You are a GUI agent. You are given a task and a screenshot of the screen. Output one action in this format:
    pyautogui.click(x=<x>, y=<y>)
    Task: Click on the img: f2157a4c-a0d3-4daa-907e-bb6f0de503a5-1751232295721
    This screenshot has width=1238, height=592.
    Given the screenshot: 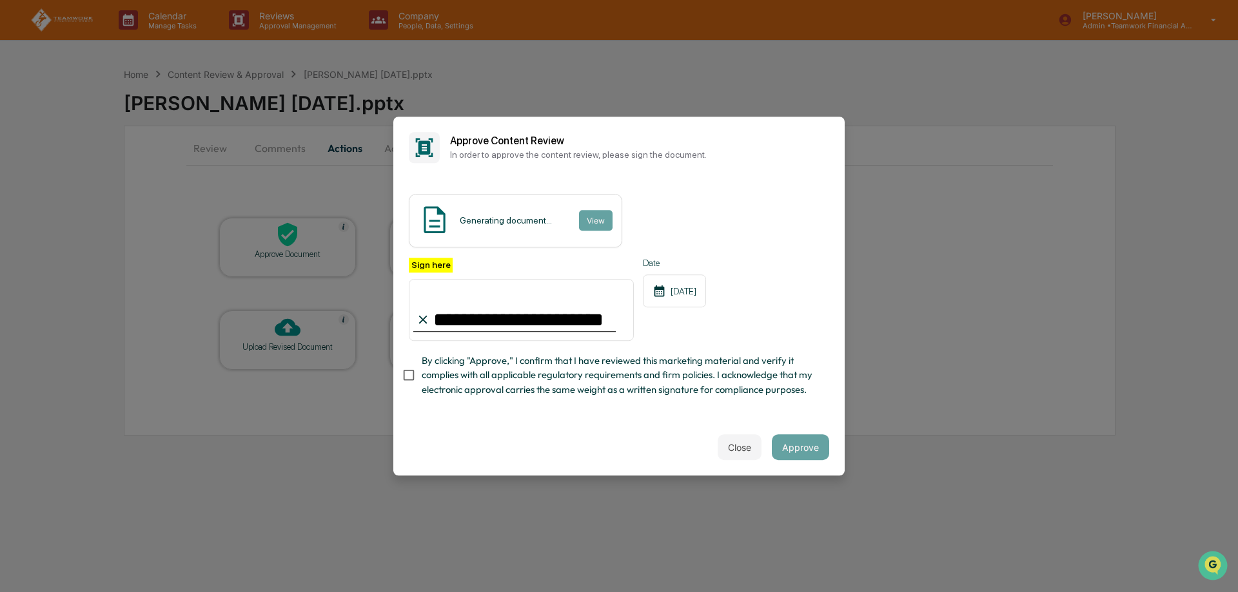 What is the action you would take?
    pyautogui.click(x=16, y=16)
    